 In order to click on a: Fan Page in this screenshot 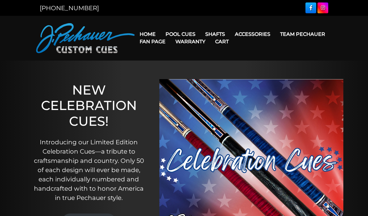, I will do `click(153, 41)`.